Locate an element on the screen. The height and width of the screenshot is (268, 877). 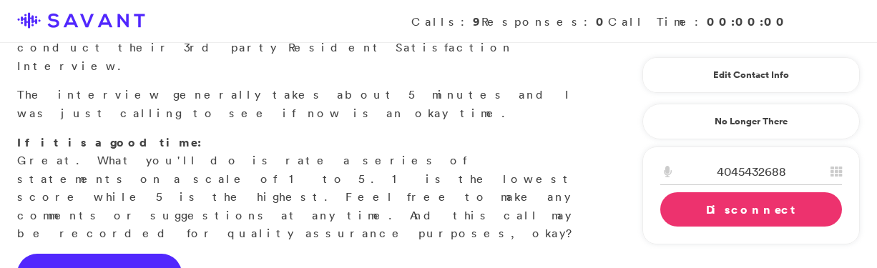
a: Edit Contact Info is located at coordinates (751, 75).